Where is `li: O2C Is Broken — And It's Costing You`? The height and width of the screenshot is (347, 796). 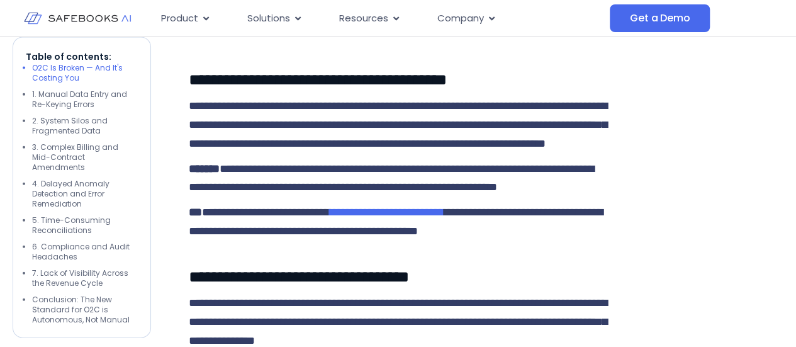 li: O2C Is Broken — And It's Costing You is located at coordinates (85, 73).